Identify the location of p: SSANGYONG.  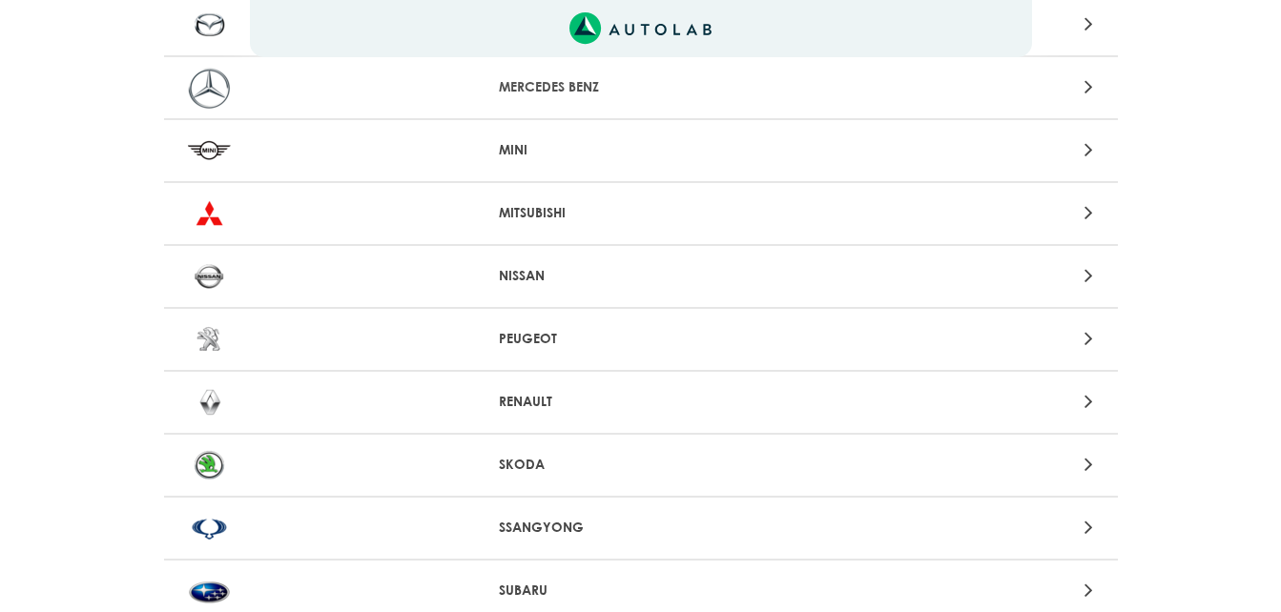
(640, 527).